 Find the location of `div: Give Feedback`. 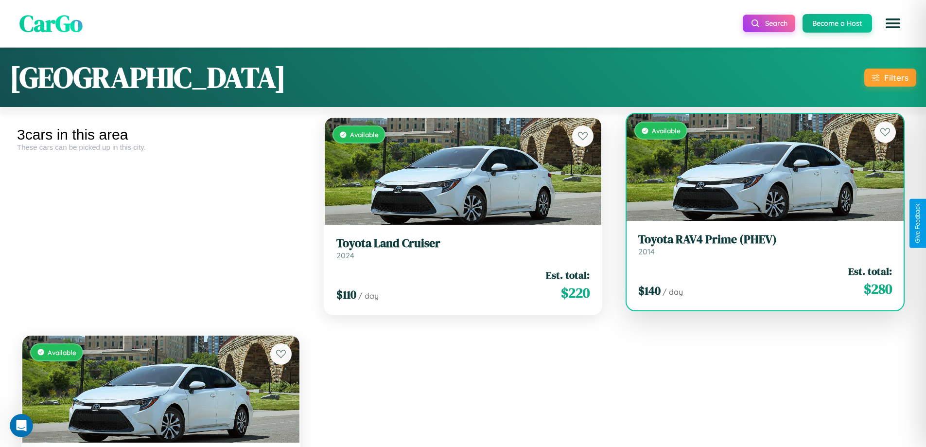

div: Give Feedback is located at coordinates (918, 223).